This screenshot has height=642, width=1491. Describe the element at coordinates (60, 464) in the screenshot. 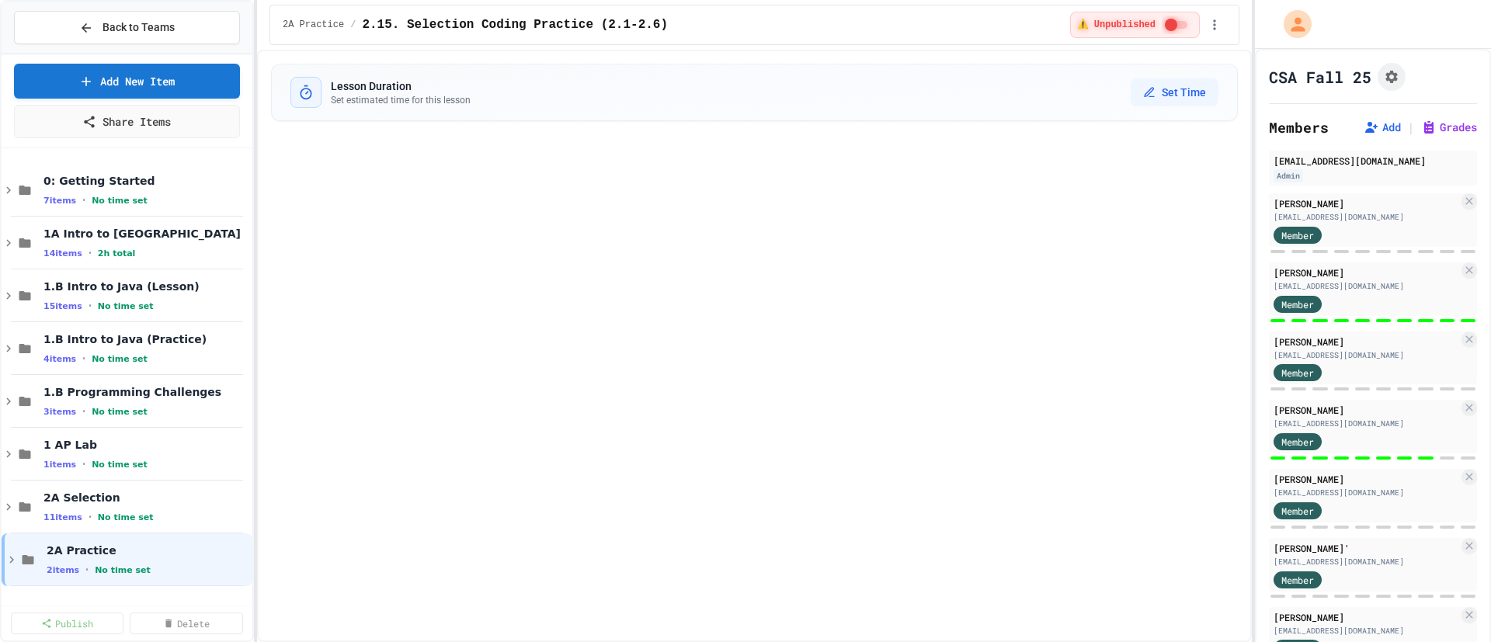

I see `span: 1 items` at that location.